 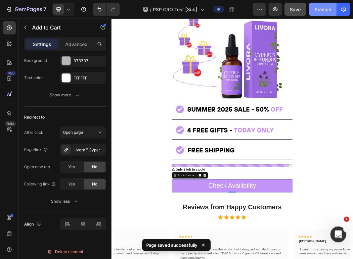 What do you see at coordinates (40, 184) in the screenshot?
I see `div: Following link` at bounding box center [40, 184].